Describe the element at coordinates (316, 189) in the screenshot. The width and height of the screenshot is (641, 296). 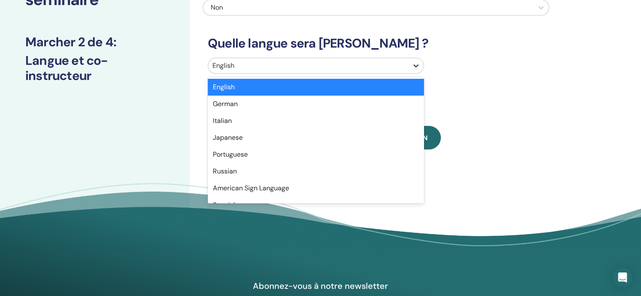
I see `div: American Sign Language` at that location.